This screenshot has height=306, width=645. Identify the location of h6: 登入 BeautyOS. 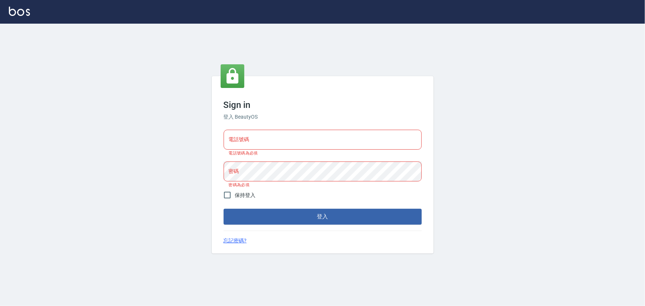
(323, 117).